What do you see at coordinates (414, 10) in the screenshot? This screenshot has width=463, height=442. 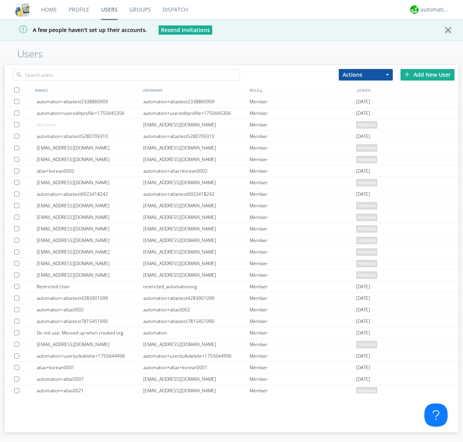 I see `img: d2d01cd9b4174d08988066c6d424eccd` at bounding box center [414, 10].